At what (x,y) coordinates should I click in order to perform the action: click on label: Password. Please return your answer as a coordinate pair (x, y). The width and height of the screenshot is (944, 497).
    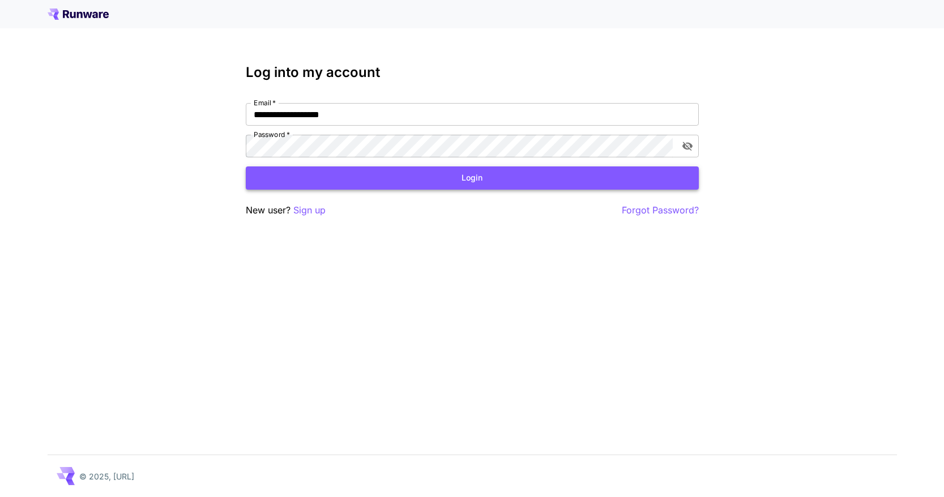
    Looking at the image, I should click on (272, 134).